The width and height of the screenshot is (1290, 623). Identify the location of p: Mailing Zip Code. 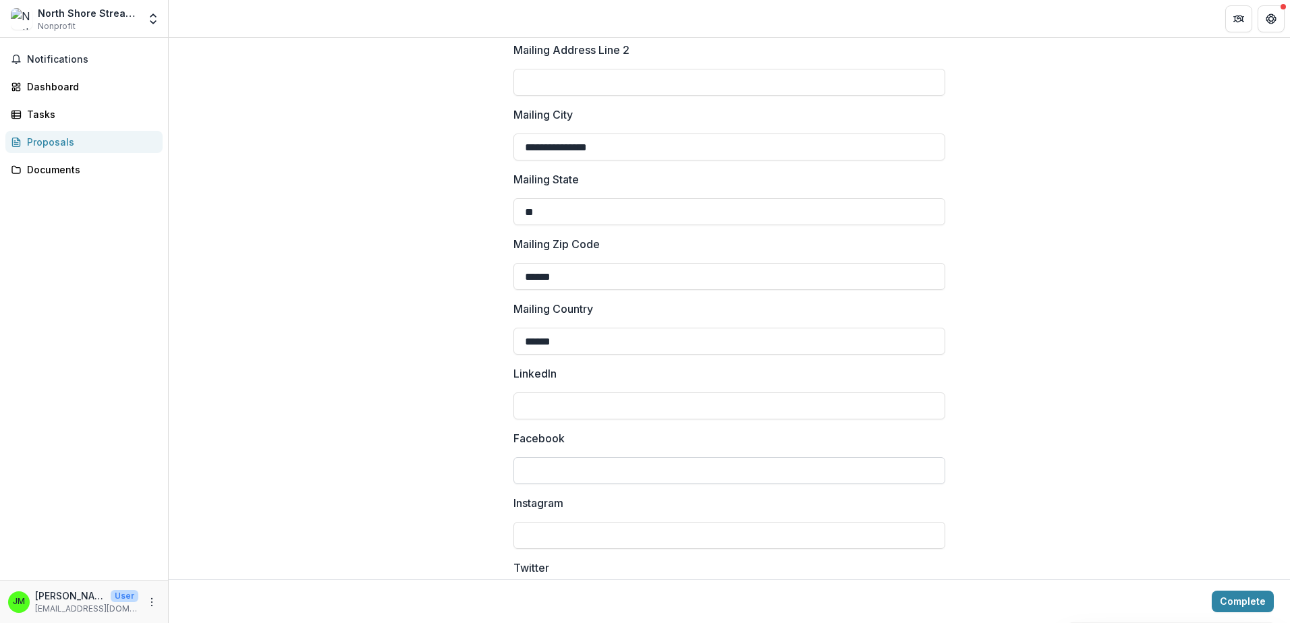
(556, 244).